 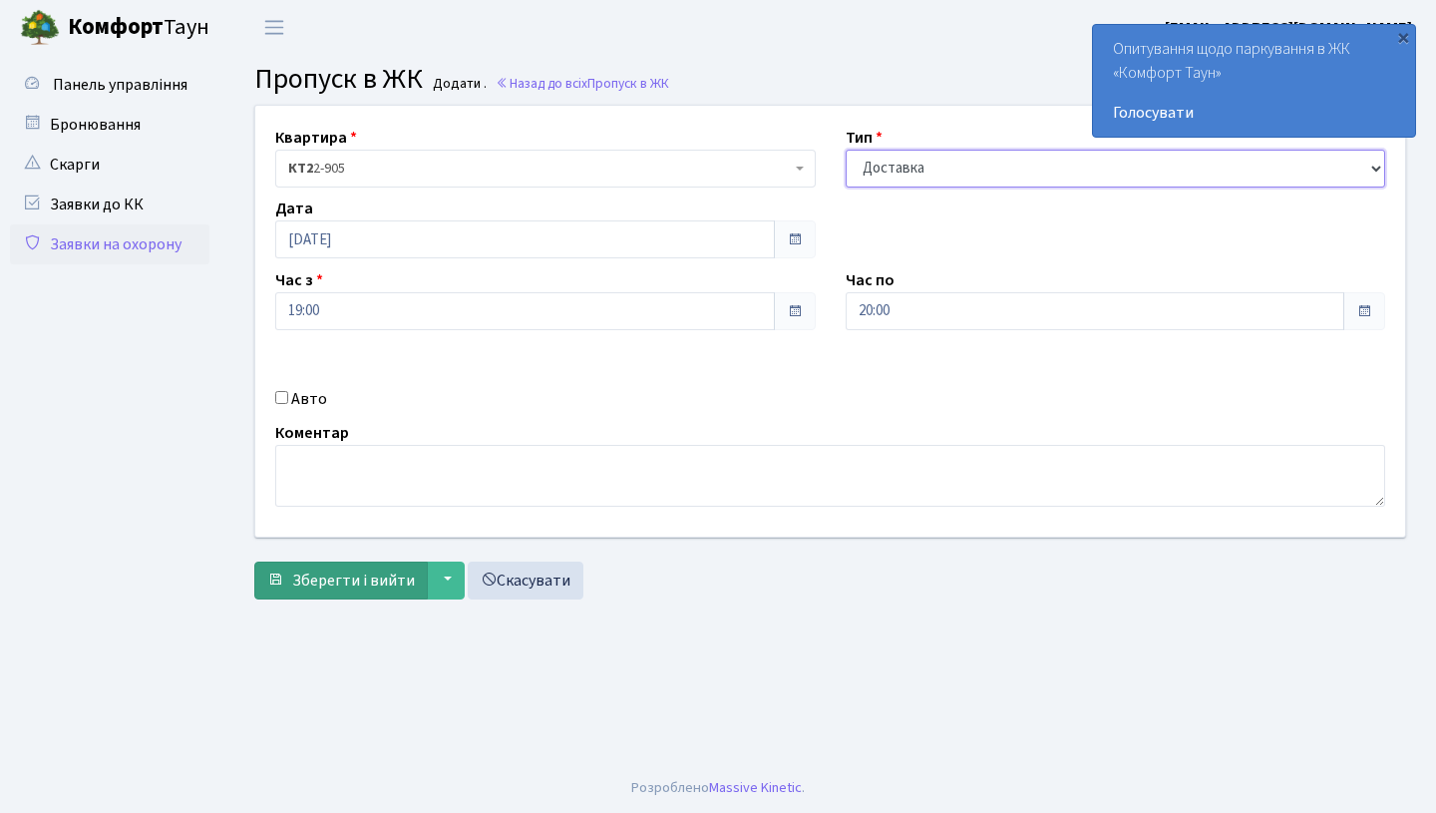 I want to click on a: Голосувати, so click(x=1254, y=113).